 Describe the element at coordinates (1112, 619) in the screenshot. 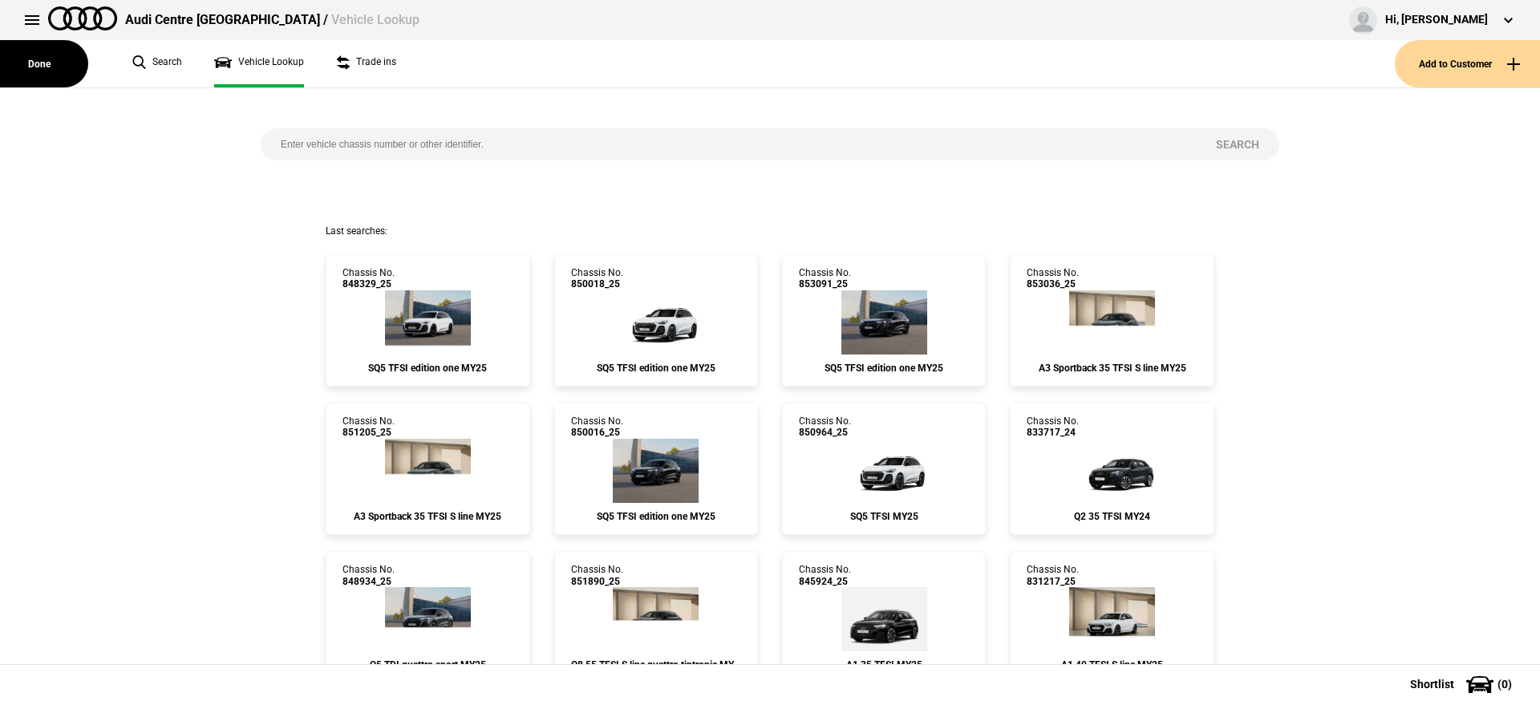

I see `img: Audi_GBACFG_25_ZV_2Y2Y_4ZD_N4M_(Nadin:_4ZD_C43_N4M)_ext.png` at that location.